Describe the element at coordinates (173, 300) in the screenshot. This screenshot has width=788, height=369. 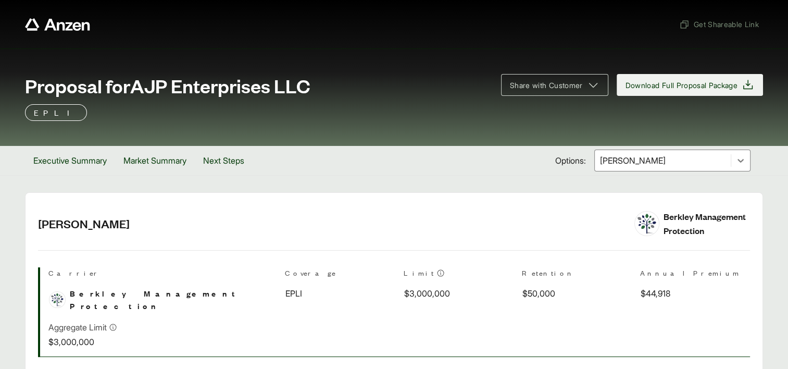
I see `span: Berkley Management Protection` at that location.